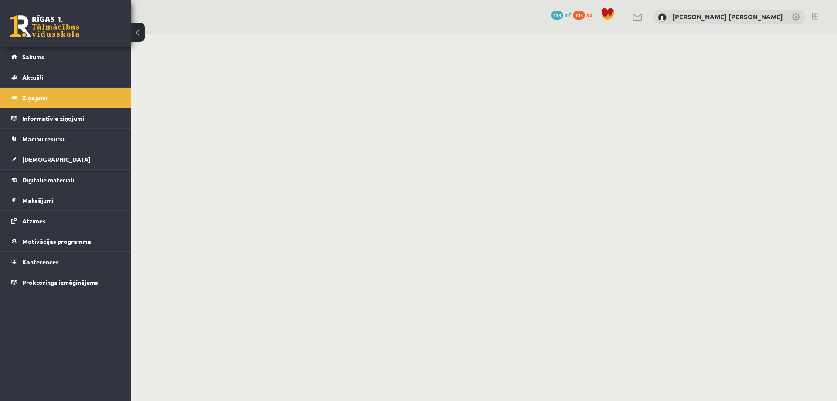 This screenshot has width=837, height=401. What do you see at coordinates (65, 180) in the screenshot?
I see `a: Digitālie materiāli` at bounding box center [65, 180].